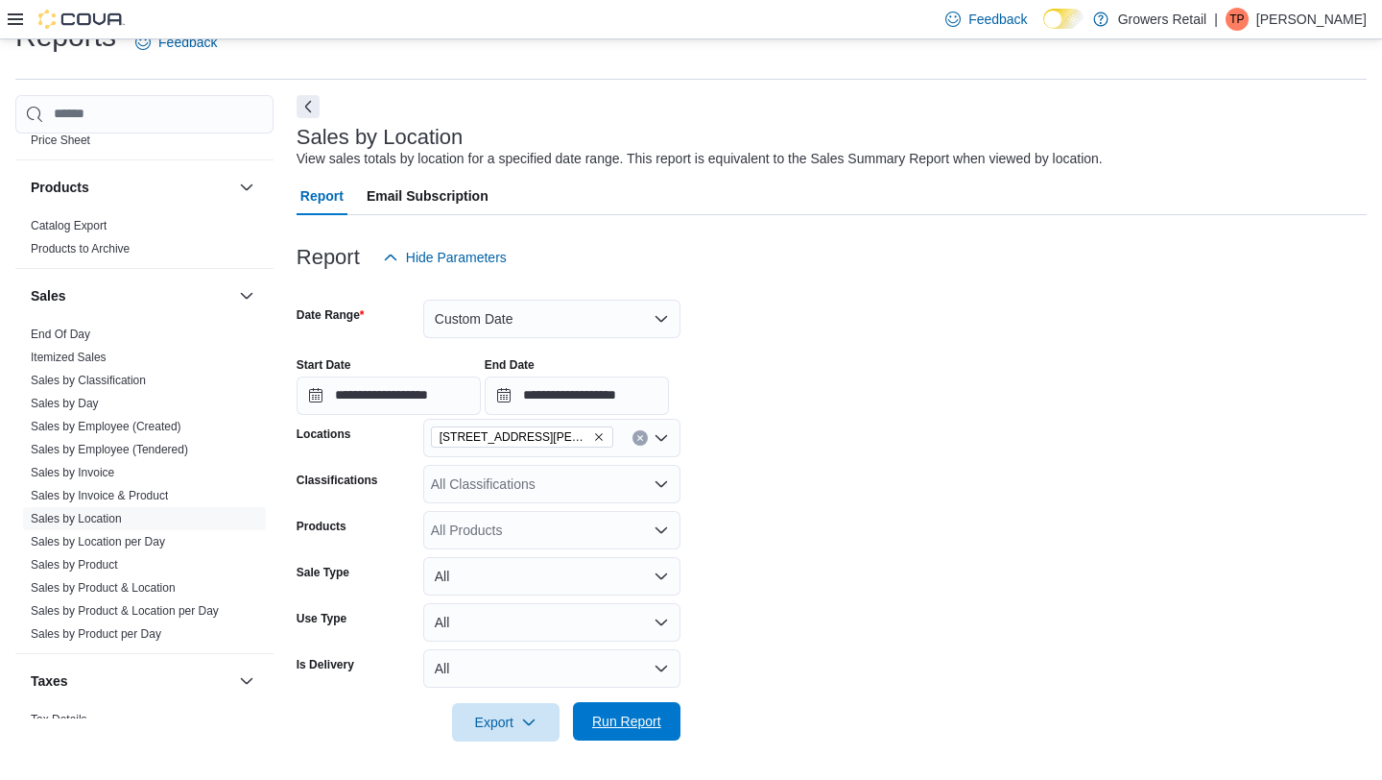 This screenshot has height=780, width=1382. I want to click on label: Classifications, so click(337, 480).